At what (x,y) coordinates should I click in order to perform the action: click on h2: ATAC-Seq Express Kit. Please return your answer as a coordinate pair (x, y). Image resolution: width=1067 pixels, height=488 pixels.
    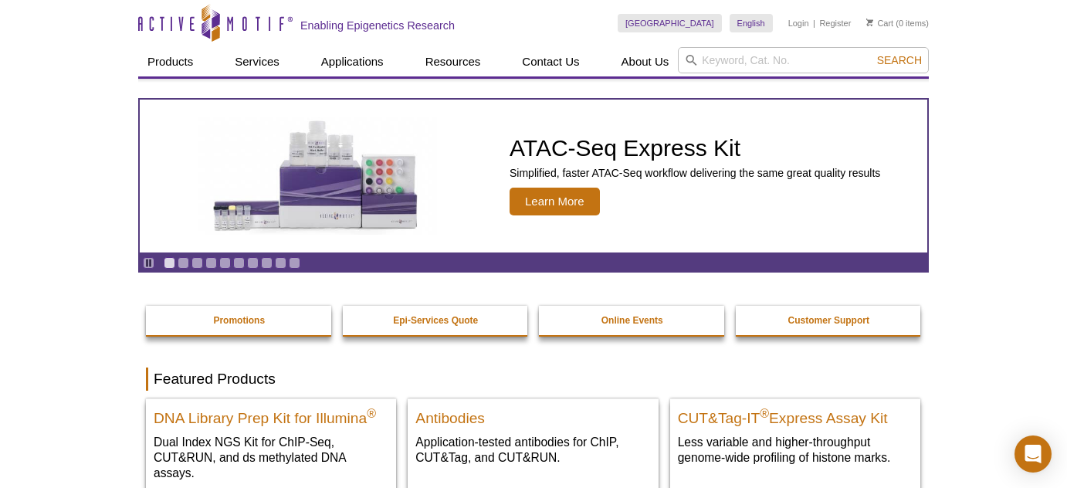
    Looking at the image, I should click on (695, 148).